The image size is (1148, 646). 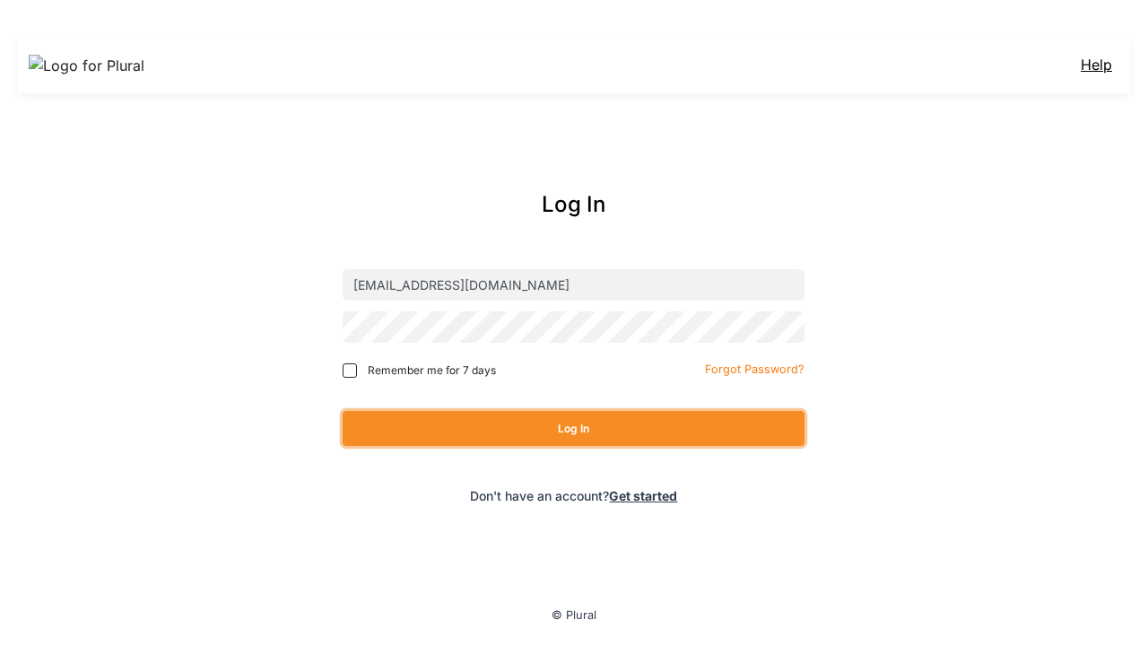 I want to click on small: Forgot Password?, so click(x=754, y=369).